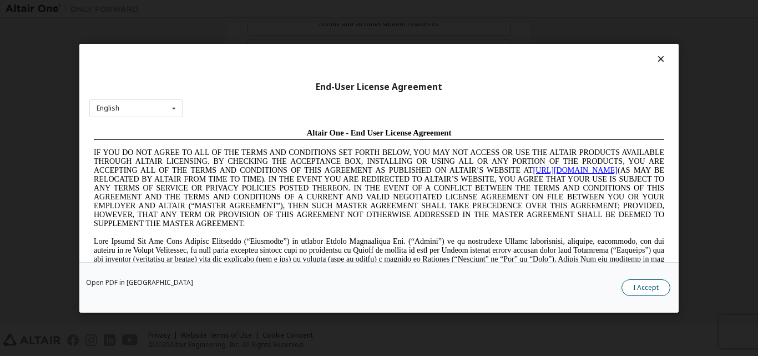 This screenshot has height=356, width=758. I want to click on div: English, so click(108, 108).